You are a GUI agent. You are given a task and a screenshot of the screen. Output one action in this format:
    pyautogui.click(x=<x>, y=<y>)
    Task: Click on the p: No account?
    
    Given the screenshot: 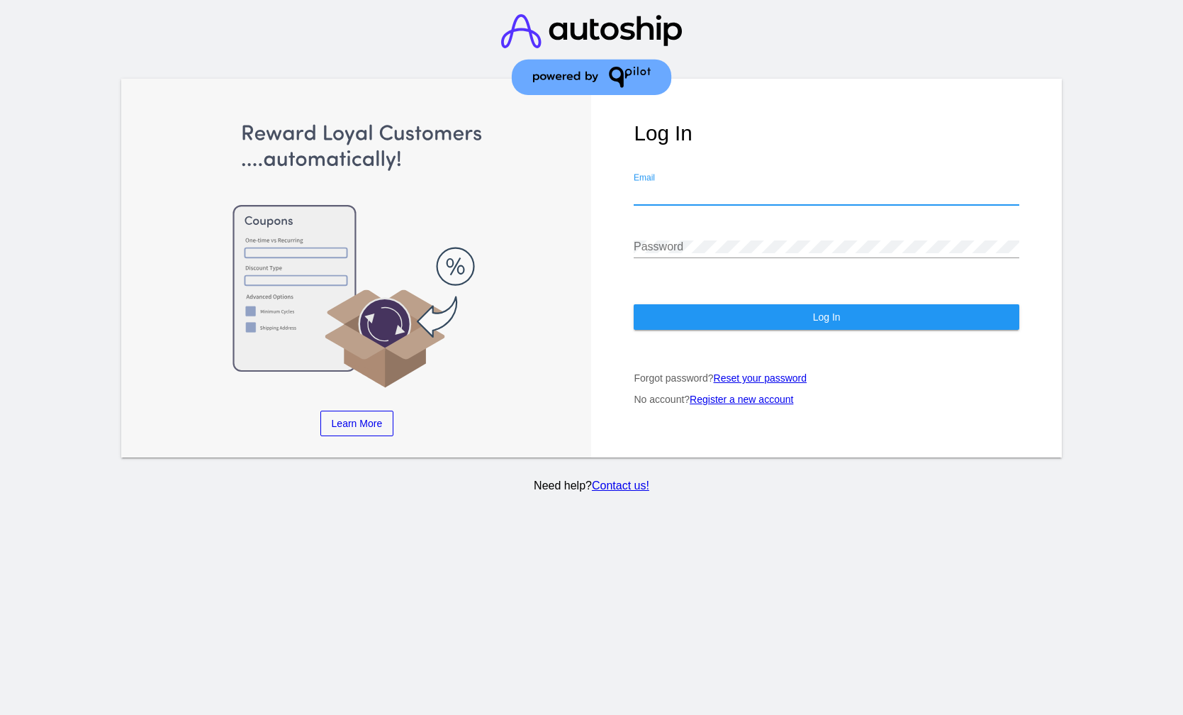 What is the action you would take?
    pyautogui.click(x=826, y=399)
    